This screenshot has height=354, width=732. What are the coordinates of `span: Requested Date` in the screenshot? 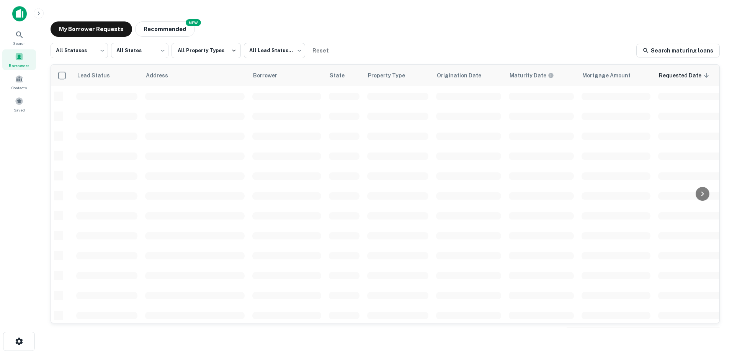 It's located at (685, 75).